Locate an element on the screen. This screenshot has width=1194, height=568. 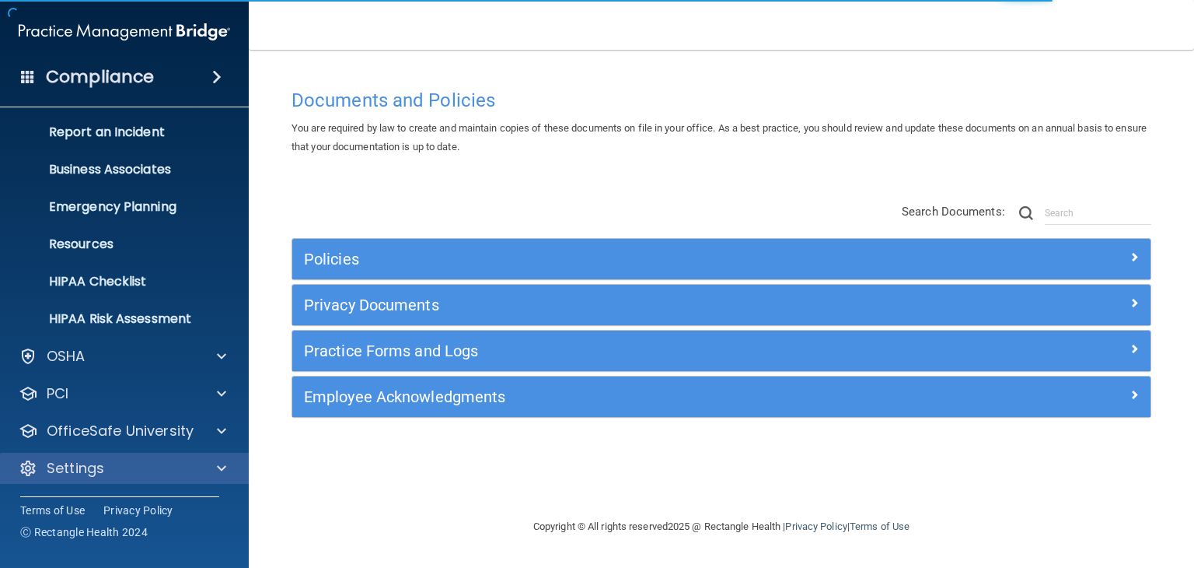
a: Practice Forms and Logs is located at coordinates (722, 351).